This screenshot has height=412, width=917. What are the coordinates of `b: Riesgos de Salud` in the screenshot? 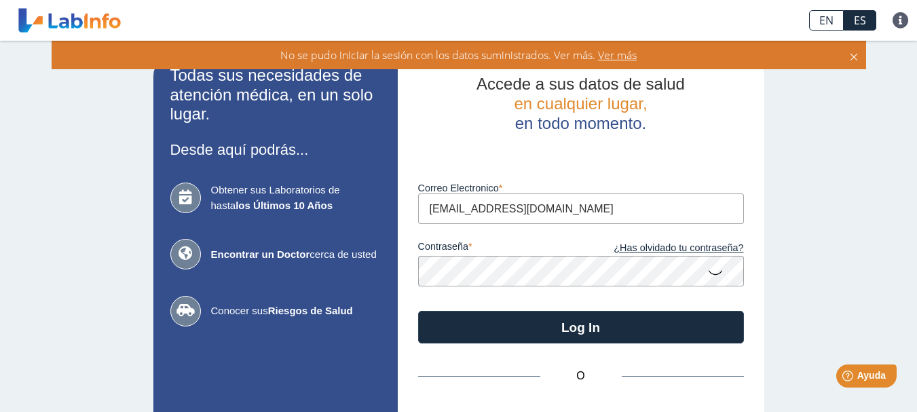 It's located at (310, 310).